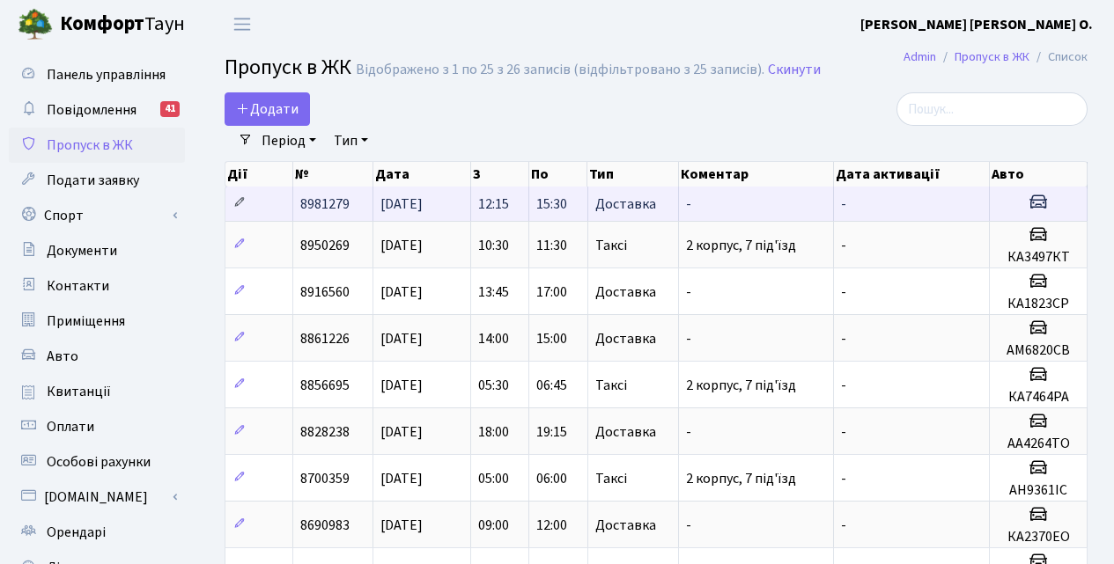 The height and width of the screenshot is (564, 1114). What do you see at coordinates (992, 56) in the screenshot?
I see `a: Пропуск в ЖК` at bounding box center [992, 56].